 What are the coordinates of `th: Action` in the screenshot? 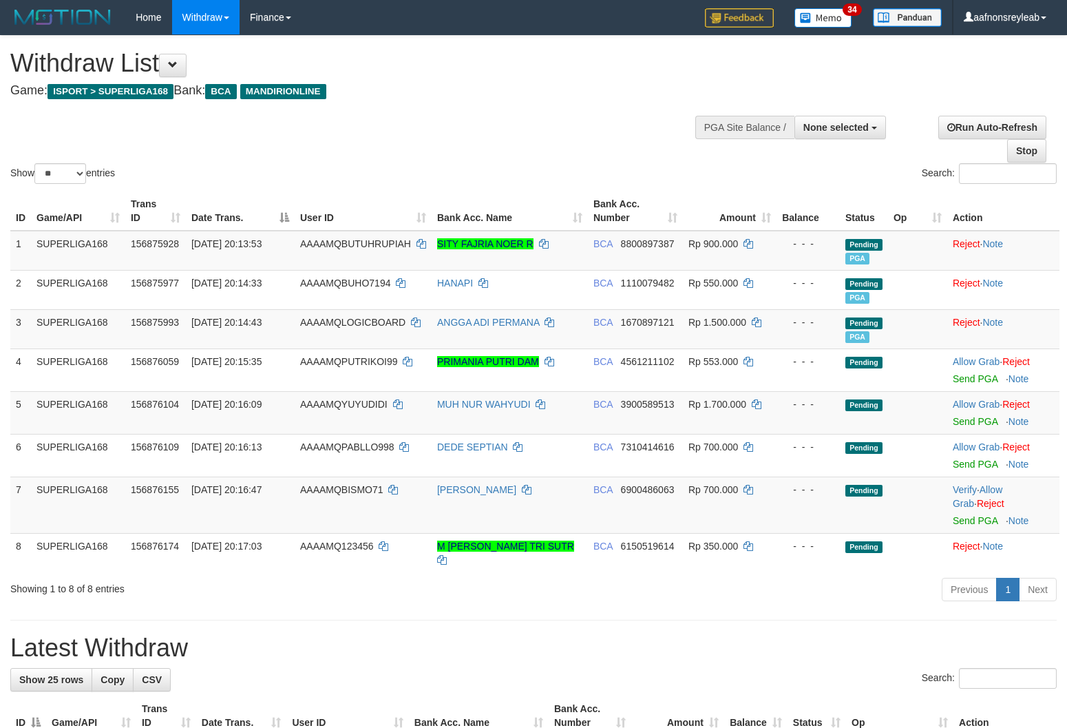 It's located at (1003, 211).